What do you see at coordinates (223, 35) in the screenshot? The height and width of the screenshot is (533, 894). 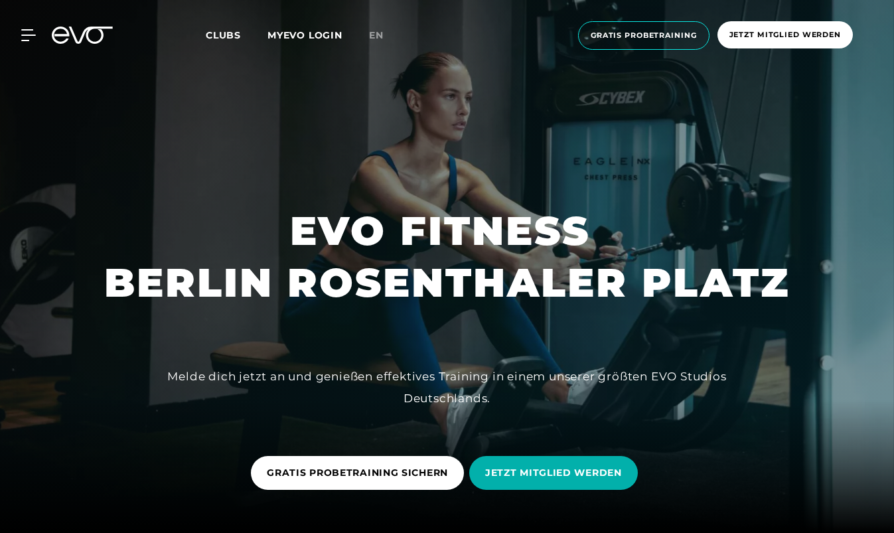 I see `span: Clubs` at bounding box center [223, 35].